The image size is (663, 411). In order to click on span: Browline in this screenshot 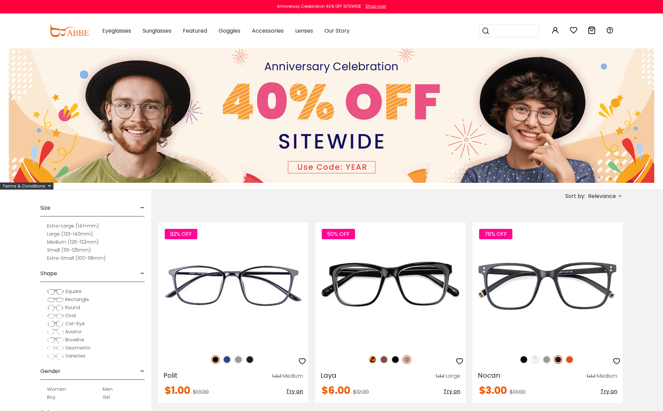, I will do `click(75, 340)`.